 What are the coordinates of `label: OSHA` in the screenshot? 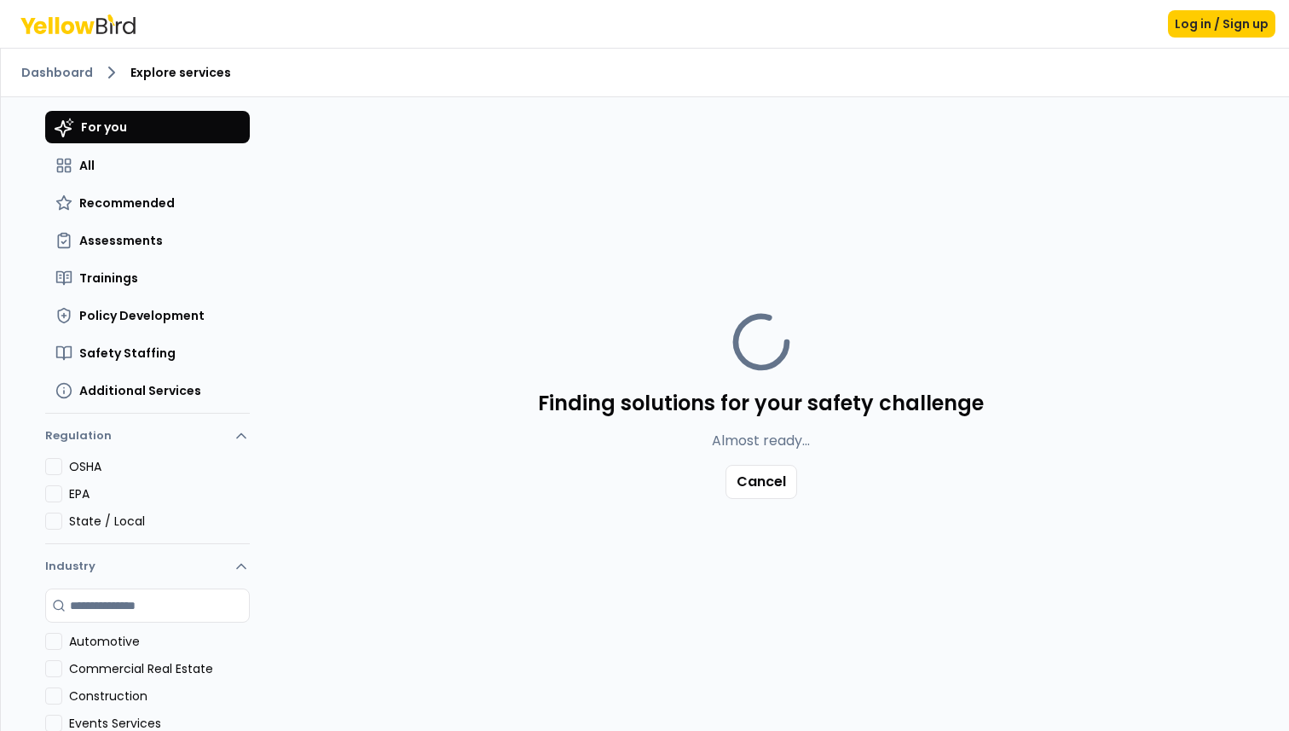 It's located at (159, 466).